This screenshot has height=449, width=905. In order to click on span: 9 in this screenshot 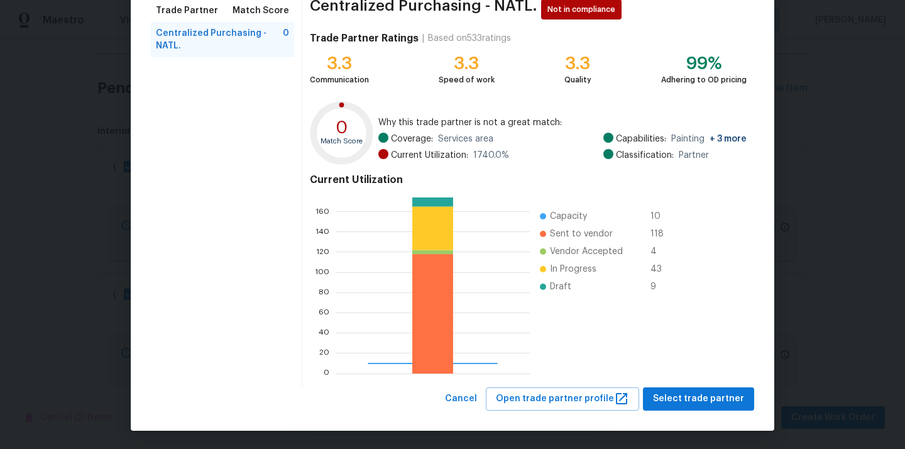, I will do `click(660, 286)`.